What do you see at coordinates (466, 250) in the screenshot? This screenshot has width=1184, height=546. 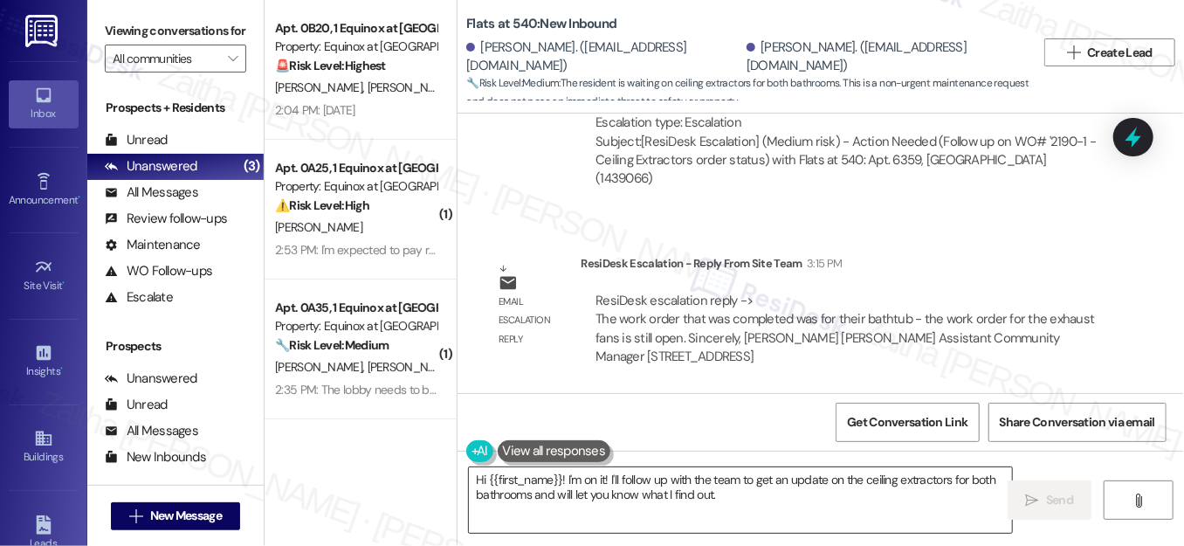 I see `div: 2:53 PM: I'm expected to pay rent but I'm not receiving service I'm paying for` at bounding box center [466, 250].